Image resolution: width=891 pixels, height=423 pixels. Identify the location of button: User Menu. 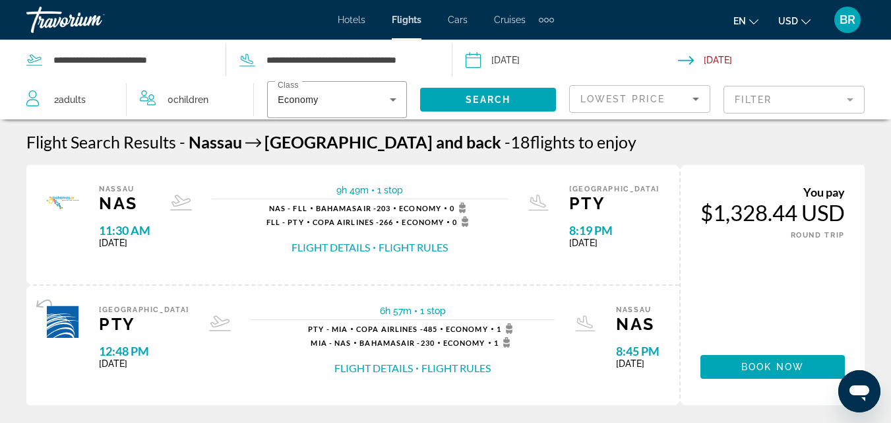
(848, 20).